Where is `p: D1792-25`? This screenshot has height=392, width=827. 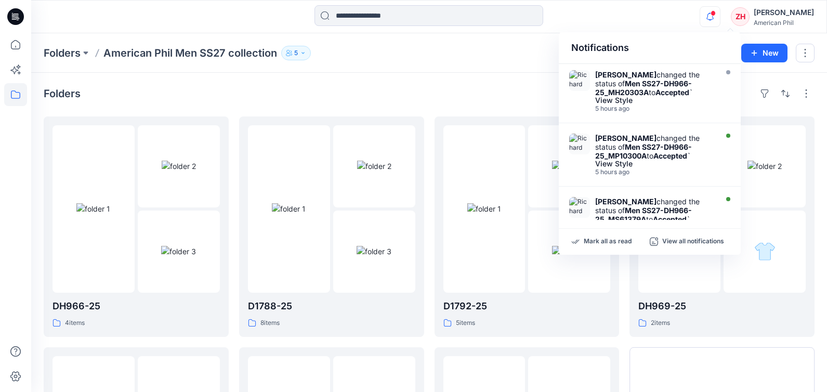 p: D1792-25 is located at coordinates (527, 306).